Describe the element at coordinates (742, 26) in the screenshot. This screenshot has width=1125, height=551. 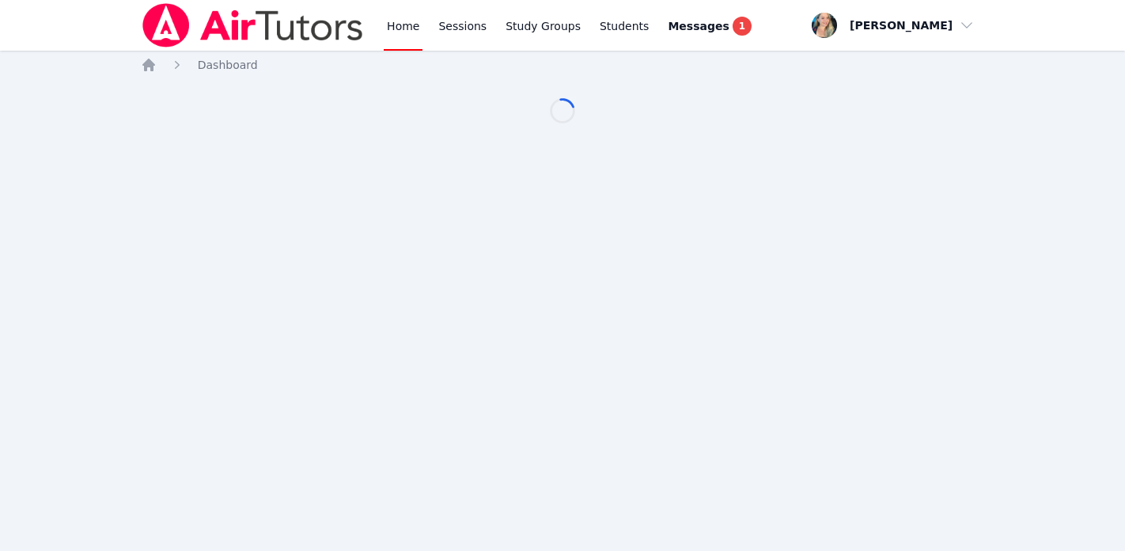
I see `span: 1` at that location.